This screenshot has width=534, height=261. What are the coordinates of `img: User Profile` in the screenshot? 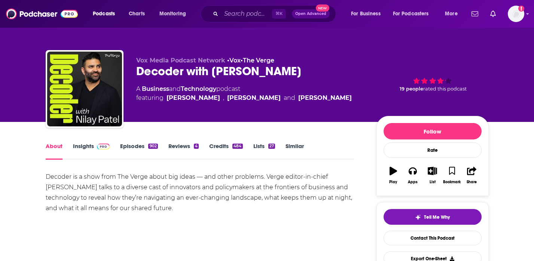 It's located at (517, 14).